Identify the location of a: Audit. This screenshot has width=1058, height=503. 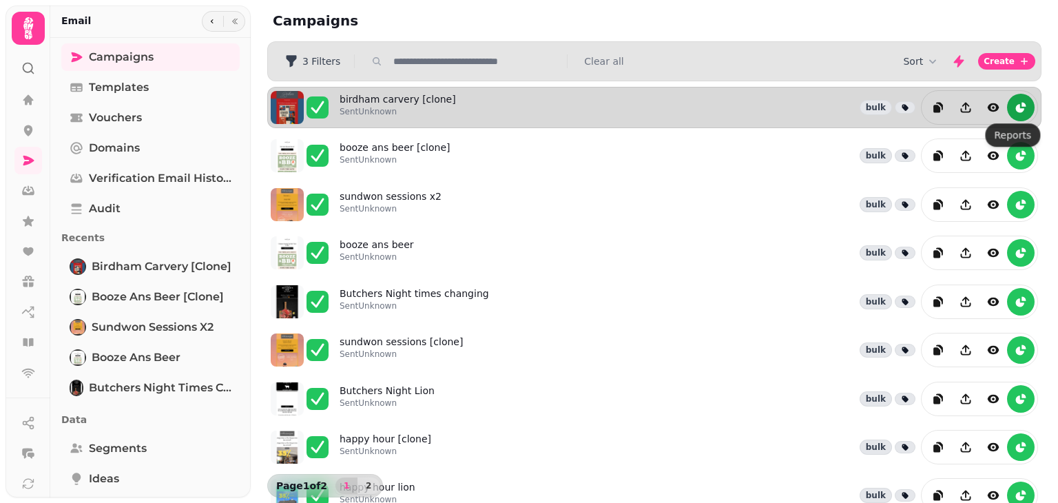
(150, 209).